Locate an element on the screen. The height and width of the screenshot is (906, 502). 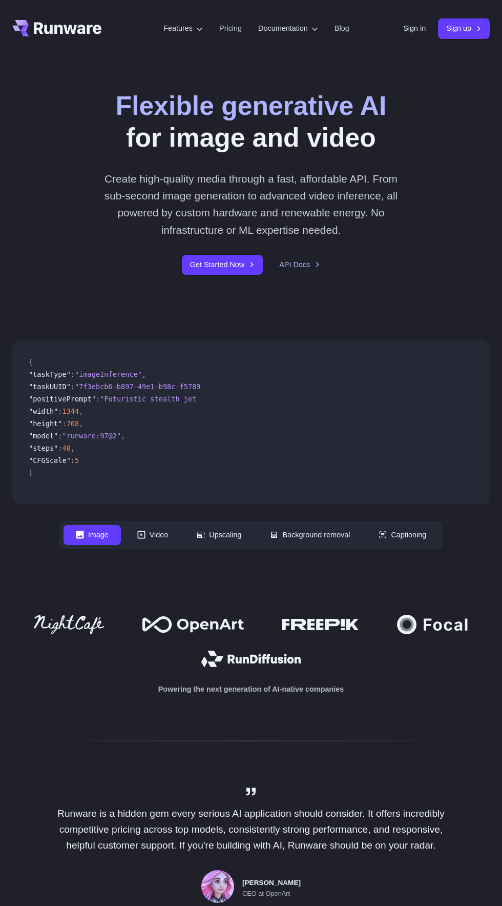
span: "height" is located at coordinates (45, 423).